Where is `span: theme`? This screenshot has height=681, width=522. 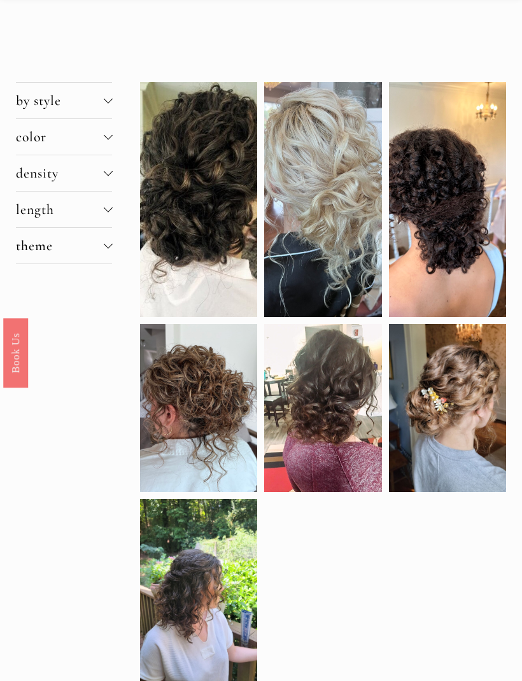
span: theme is located at coordinates (60, 246).